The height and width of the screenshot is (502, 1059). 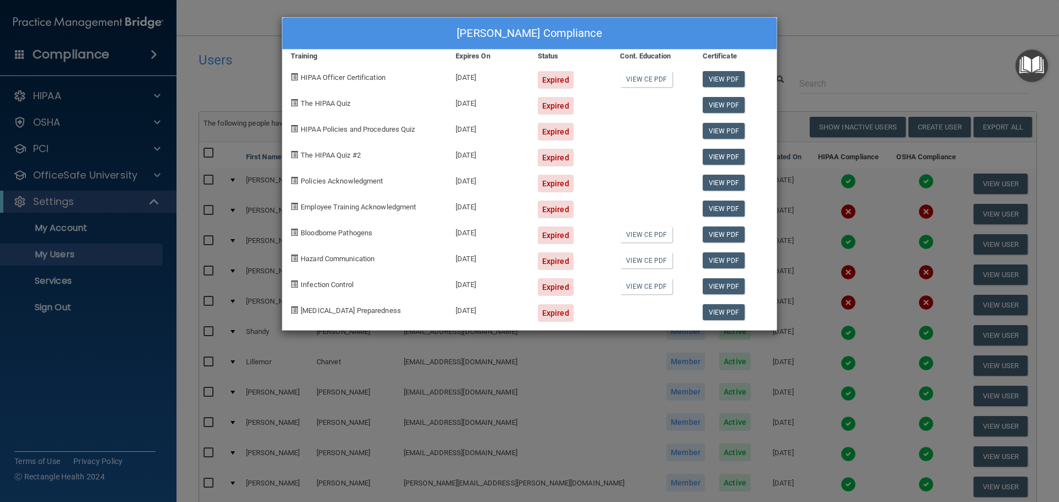 I want to click on div: Training, so click(x=364, y=56).